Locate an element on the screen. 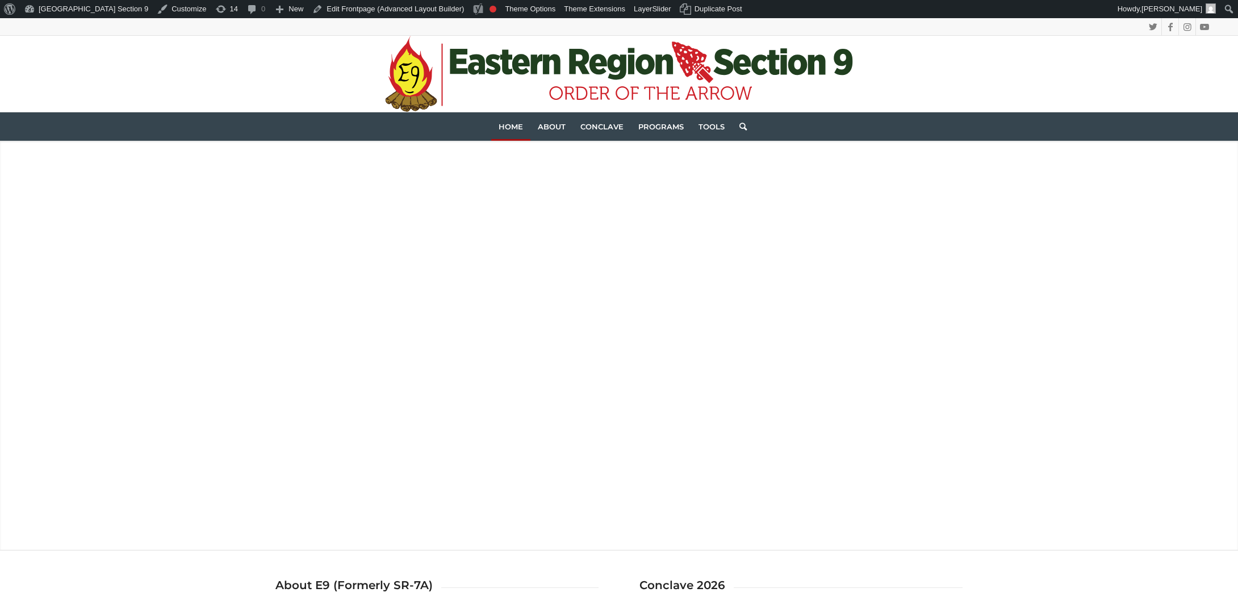 Image resolution: width=1238 pixels, height=605 pixels. span: Tools is located at coordinates (711, 127).